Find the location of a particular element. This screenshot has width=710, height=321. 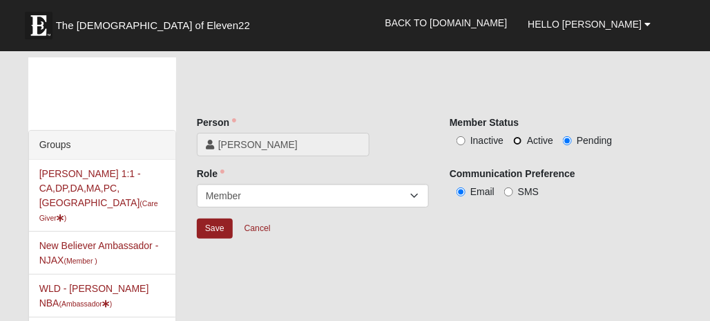

input: Email is located at coordinates (461, 191).